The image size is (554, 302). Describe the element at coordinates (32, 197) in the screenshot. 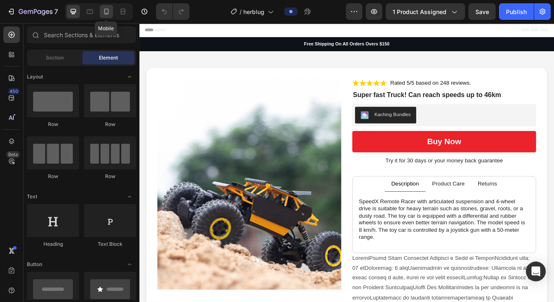

I see `span: Text` at that location.